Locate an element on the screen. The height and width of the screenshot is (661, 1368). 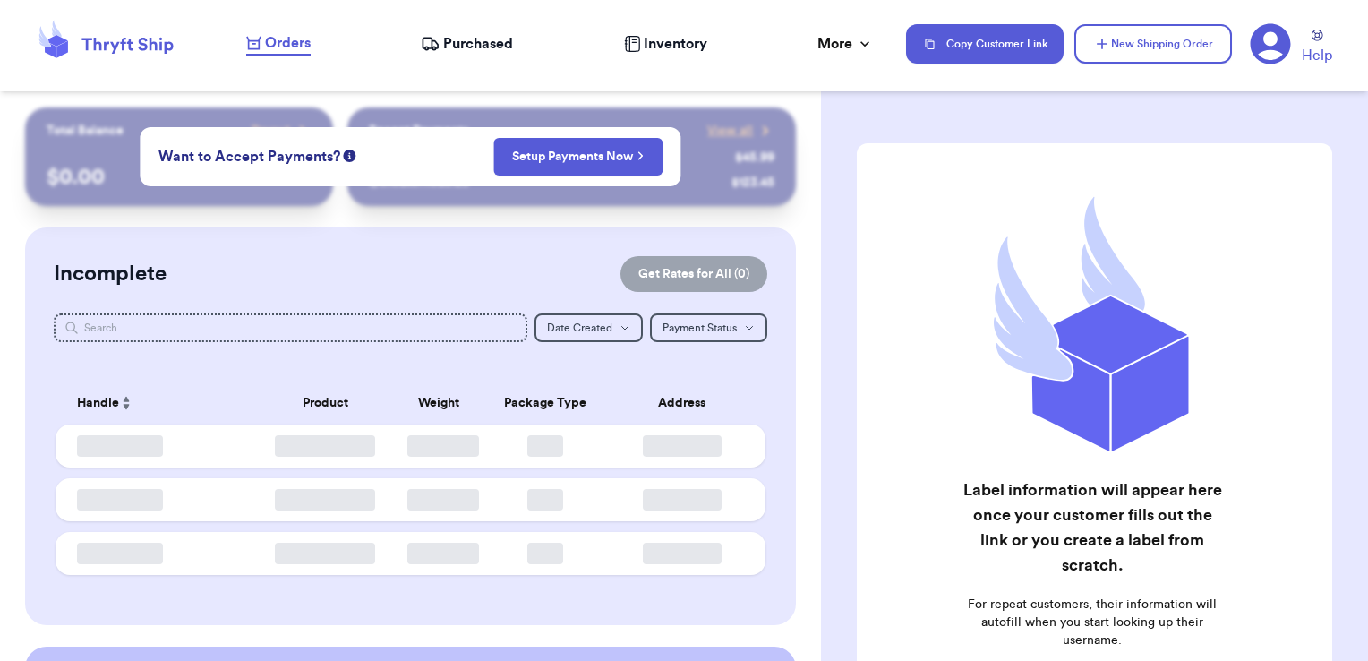
th: Product is located at coordinates (325, 403).